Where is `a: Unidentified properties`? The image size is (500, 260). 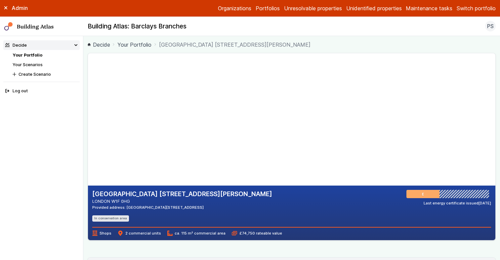
a: Unidentified properties is located at coordinates (374, 8).